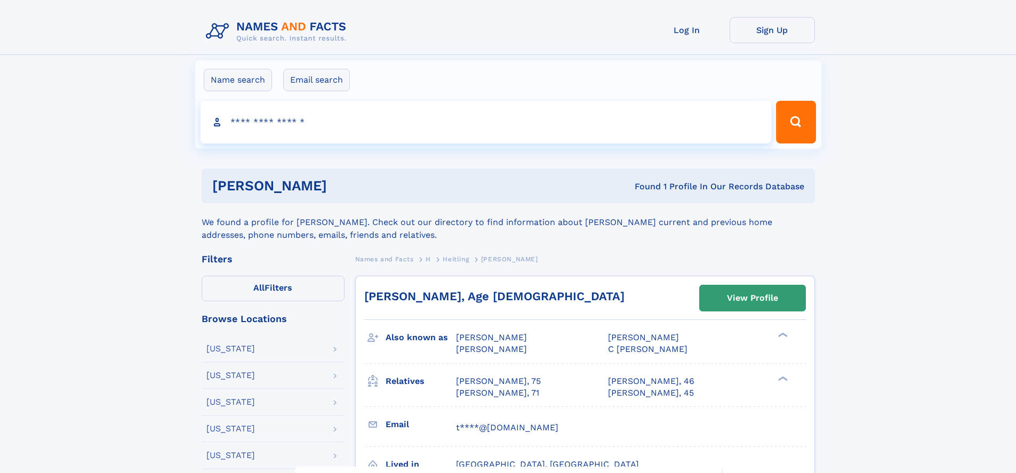 The height and width of the screenshot is (473, 1016). Describe the element at coordinates (428, 259) in the screenshot. I see `a: H` at that location.